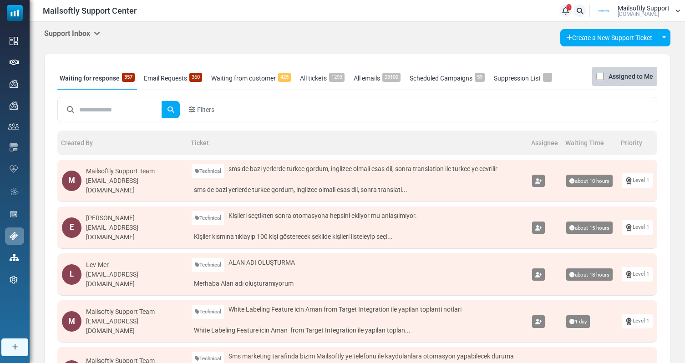 The image size is (685, 363). Describe the element at coordinates (15, 13) in the screenshot. I see `img: mailsoftly_icon_blue_white.svg` at that location.